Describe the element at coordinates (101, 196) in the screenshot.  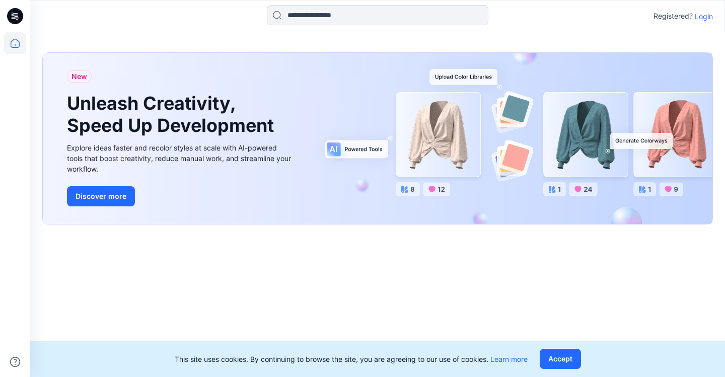
I see `button: Discover more` at that location.